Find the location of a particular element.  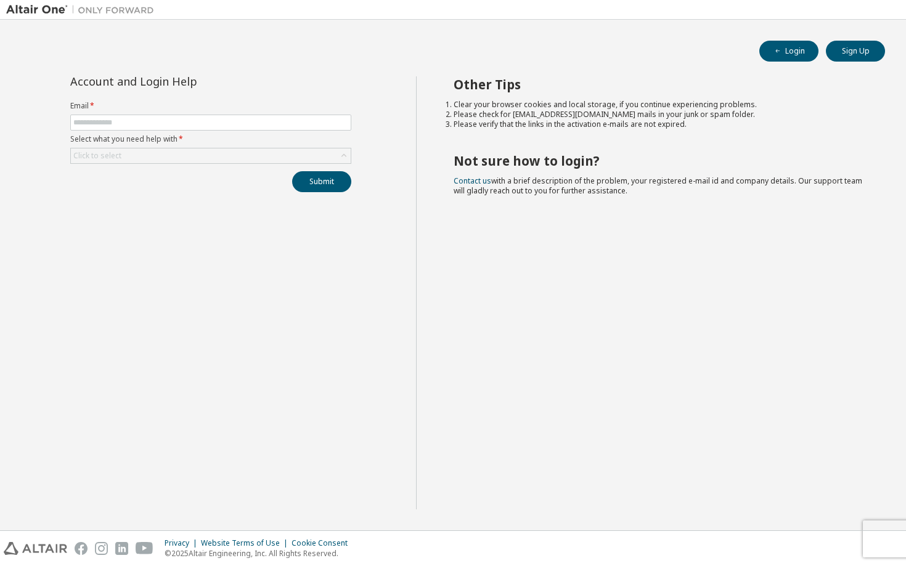

img: Altair One is located at coordinates (83, 10).